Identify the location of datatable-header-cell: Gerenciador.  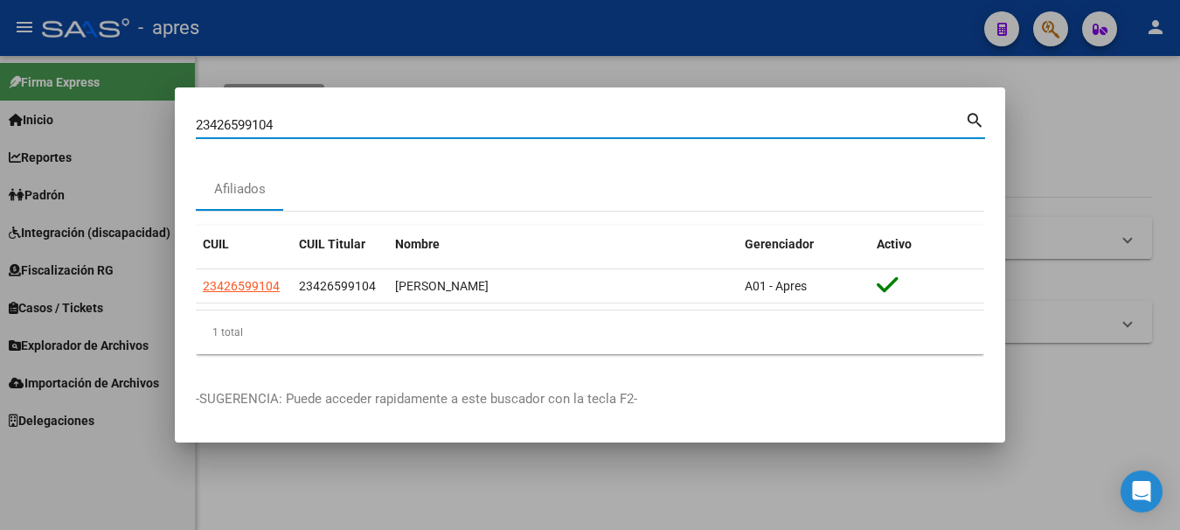
(803, 244).